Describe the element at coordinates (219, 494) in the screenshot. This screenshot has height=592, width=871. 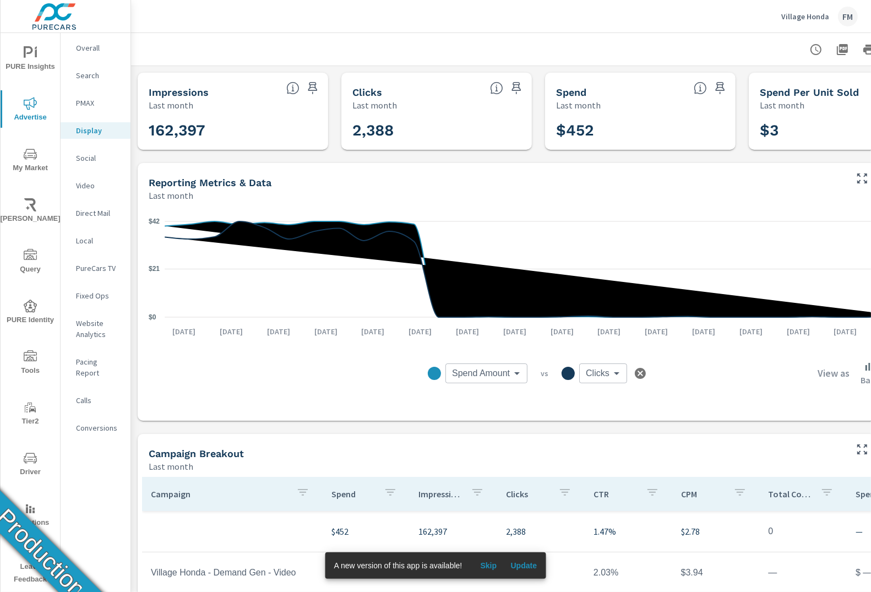
I see `p: Campaign` at that location.